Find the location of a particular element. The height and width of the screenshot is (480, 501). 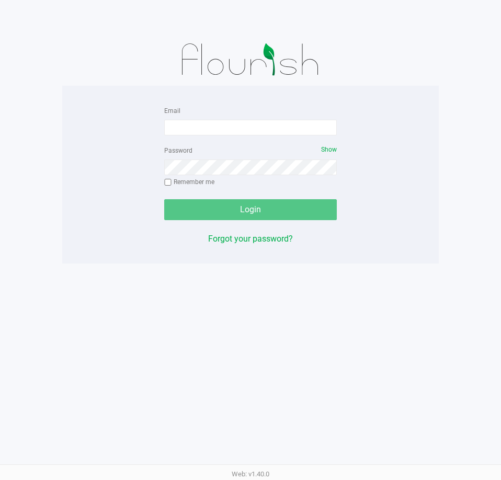

span: Show is located at coordinates (329, 149).